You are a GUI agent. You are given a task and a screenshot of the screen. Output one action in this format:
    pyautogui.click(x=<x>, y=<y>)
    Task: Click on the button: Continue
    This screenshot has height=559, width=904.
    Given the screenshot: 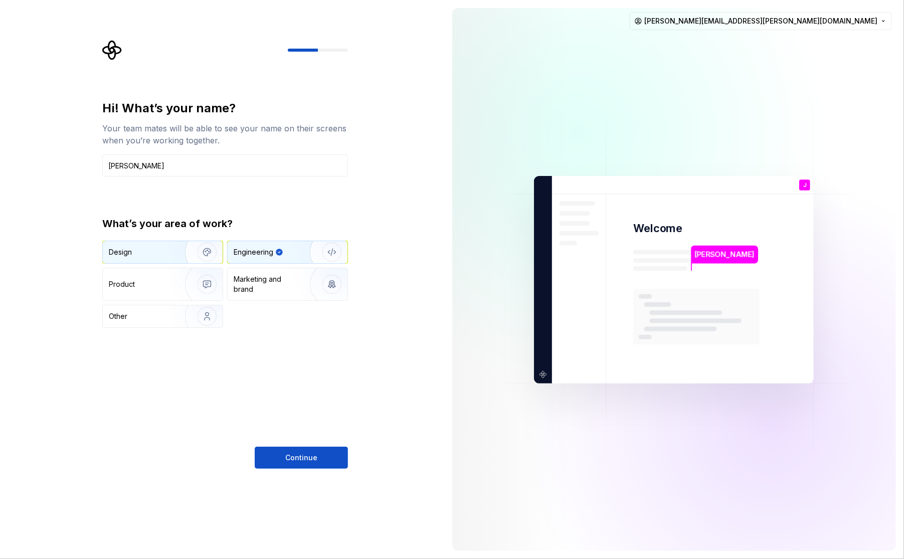 What is the action you would take?
    pyautogui.click(x=301, y=458)
    